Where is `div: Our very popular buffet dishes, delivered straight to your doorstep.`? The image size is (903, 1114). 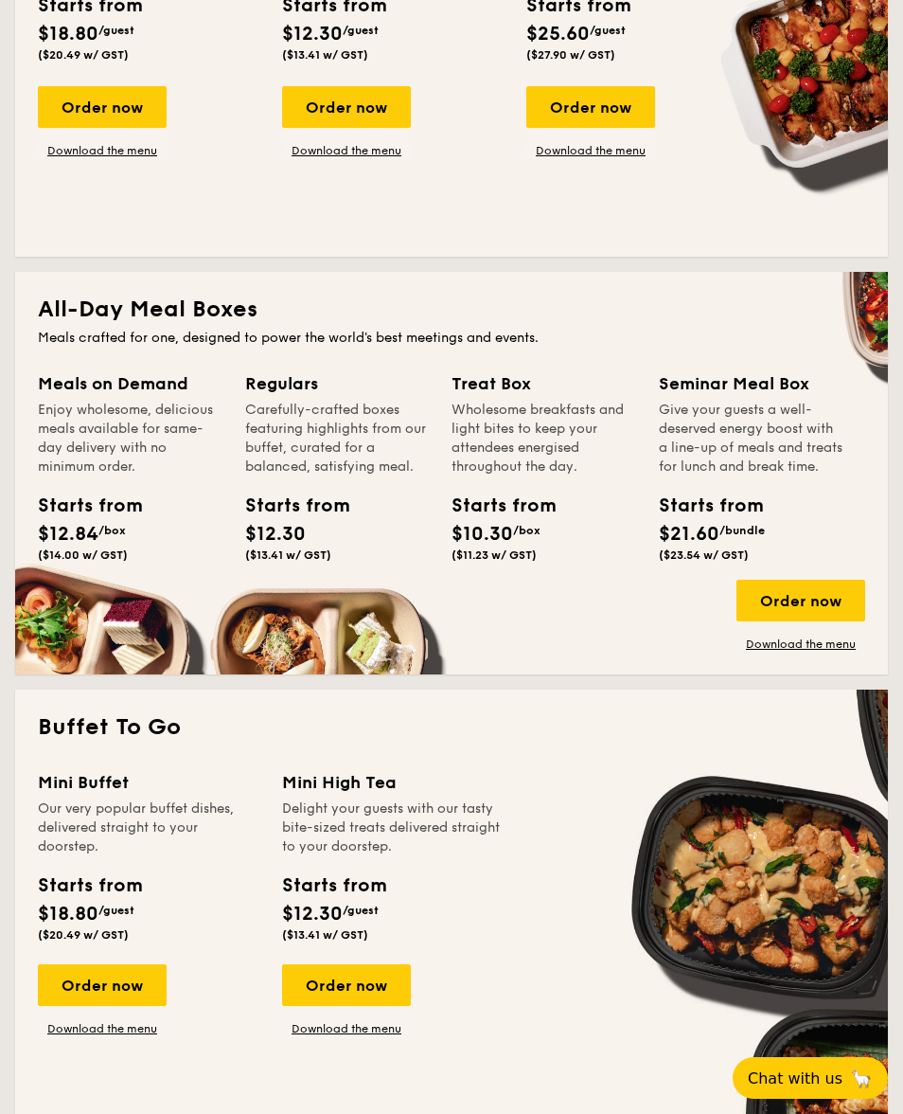
div: Our very popular buffet dishes, delivered straight to your doorstep. is located at coordinates (149, 828).